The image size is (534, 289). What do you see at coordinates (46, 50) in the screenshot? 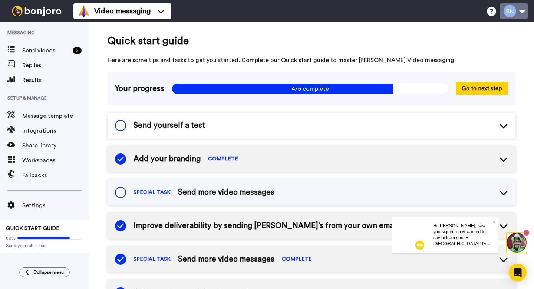
I see `span: Send videos` at bounding box center [46, 50].